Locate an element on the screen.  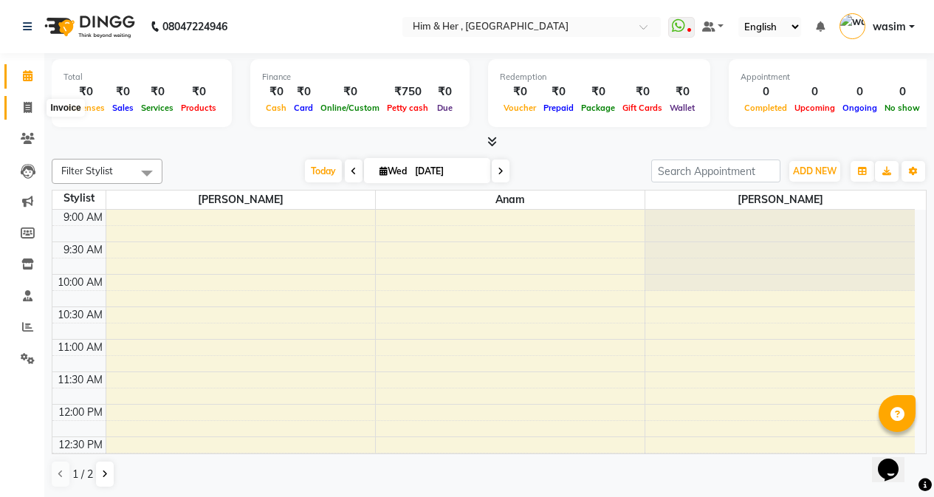
div: ₹750 is located at coordinates (408, 92).